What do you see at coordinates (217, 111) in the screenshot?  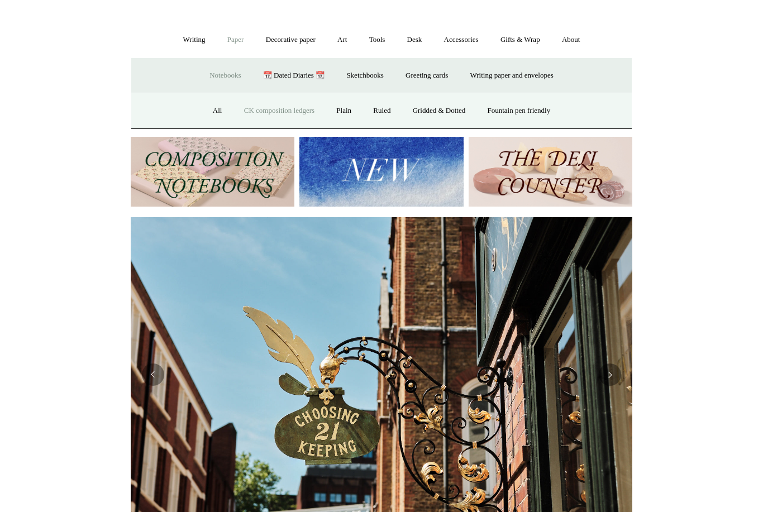 I see `a: All` at bounding box center [217, 111].